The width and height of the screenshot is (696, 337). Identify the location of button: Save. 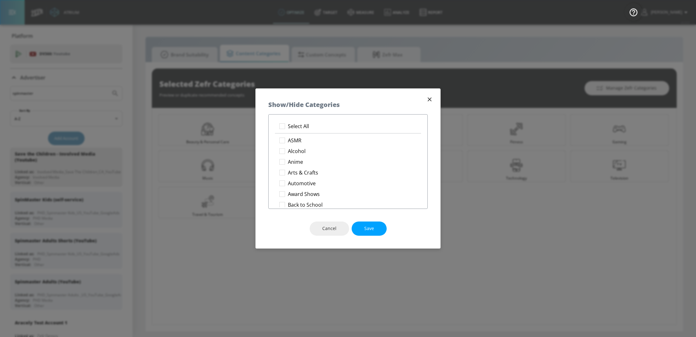
(369, 229).